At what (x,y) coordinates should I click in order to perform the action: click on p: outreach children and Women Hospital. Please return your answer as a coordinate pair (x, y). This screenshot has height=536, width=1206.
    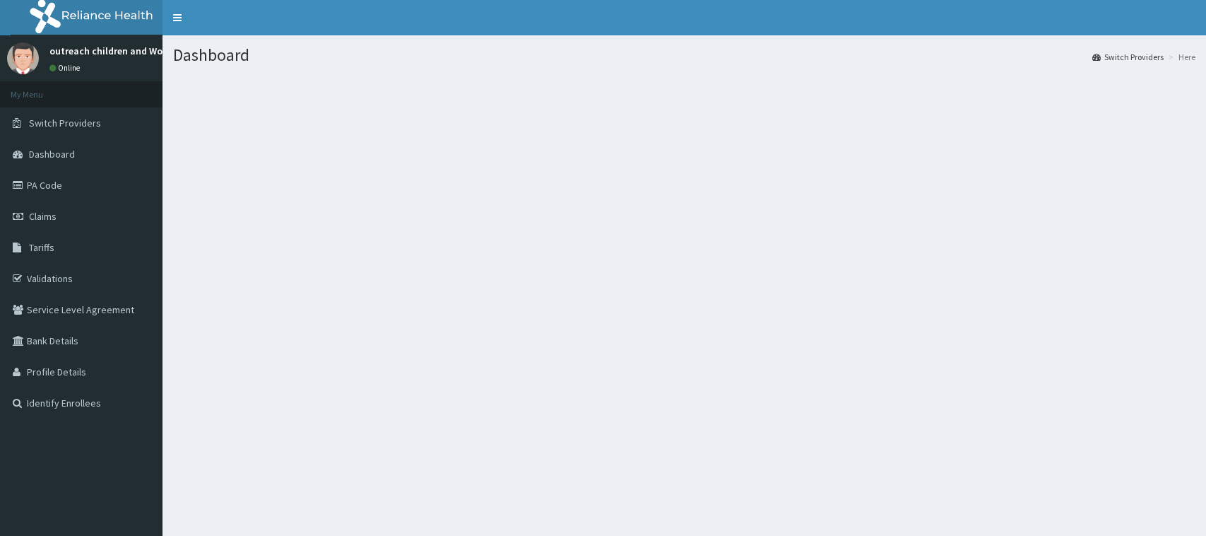
    Looking at the image, I should click on (136, 51).